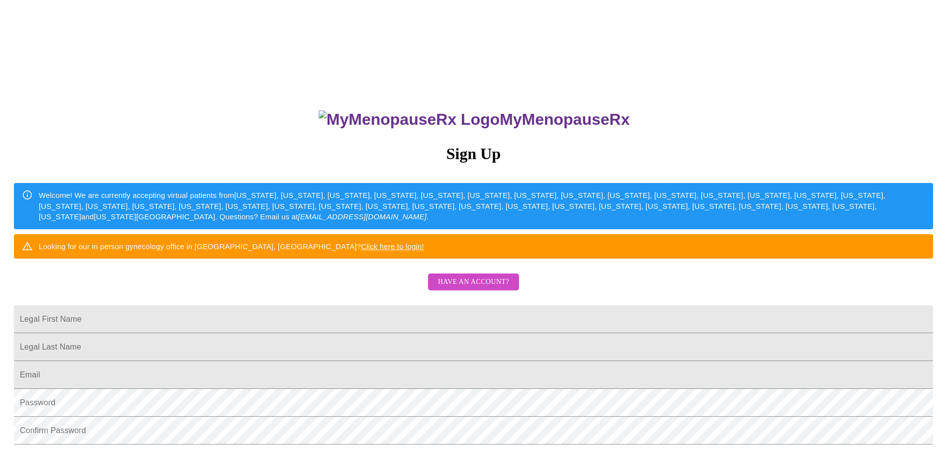 Image resolution: width=947 pixels, height=453 pixels. What do you see at coordinates (392, 246) in the screenshot?
I see `a: Click here to login!` at bounding box center [392, 246].